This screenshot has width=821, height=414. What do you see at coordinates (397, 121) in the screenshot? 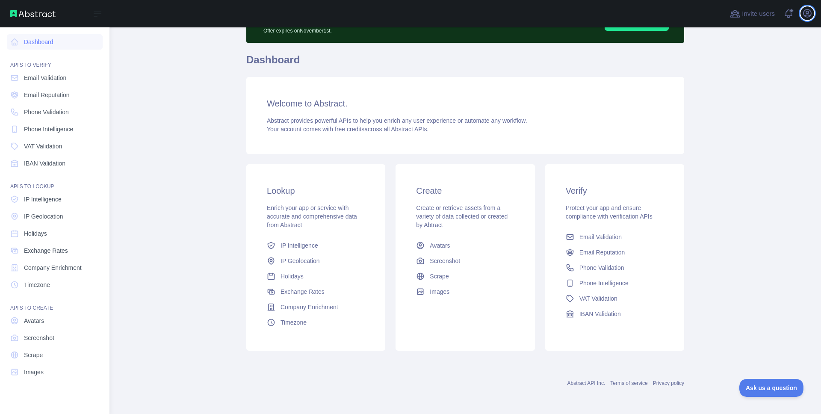
I see `span: Abstract provides powerful APIs to help you enrich any user experience or automate any workflow.` at bounding box center [397, 121].